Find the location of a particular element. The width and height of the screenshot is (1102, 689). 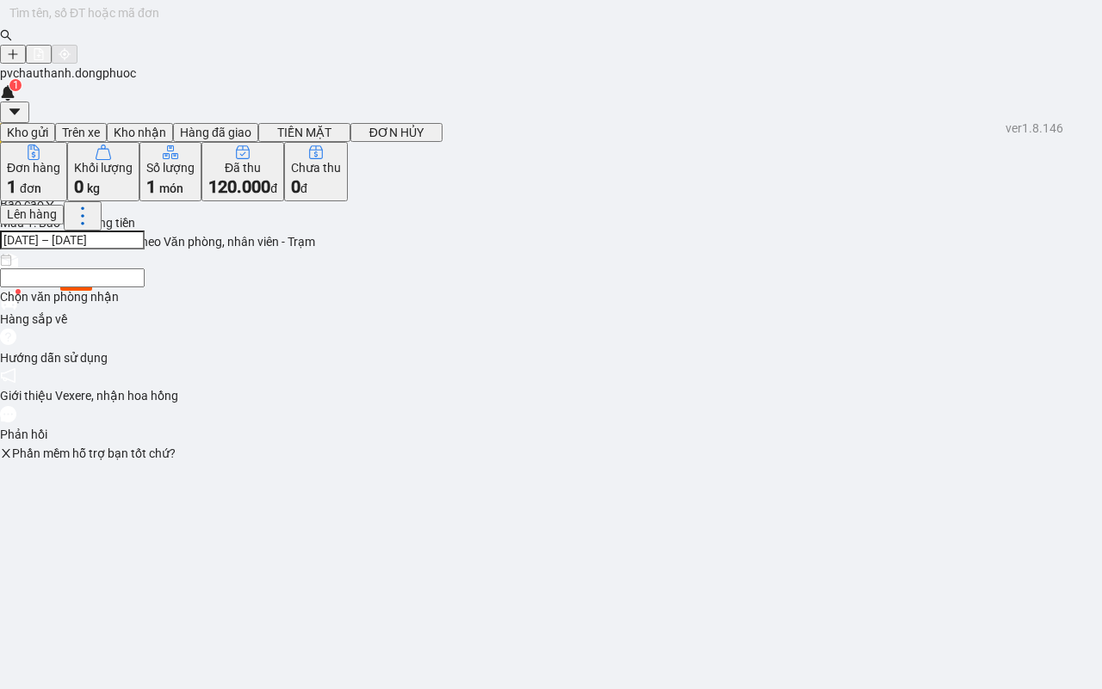

button: aim is located at coordinates (65, 54).